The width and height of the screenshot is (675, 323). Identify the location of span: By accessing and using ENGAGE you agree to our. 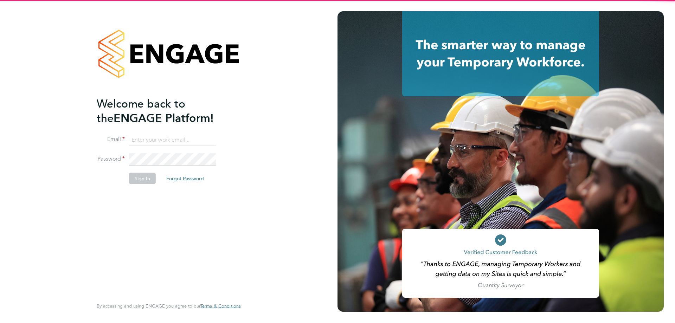
(169, 306).